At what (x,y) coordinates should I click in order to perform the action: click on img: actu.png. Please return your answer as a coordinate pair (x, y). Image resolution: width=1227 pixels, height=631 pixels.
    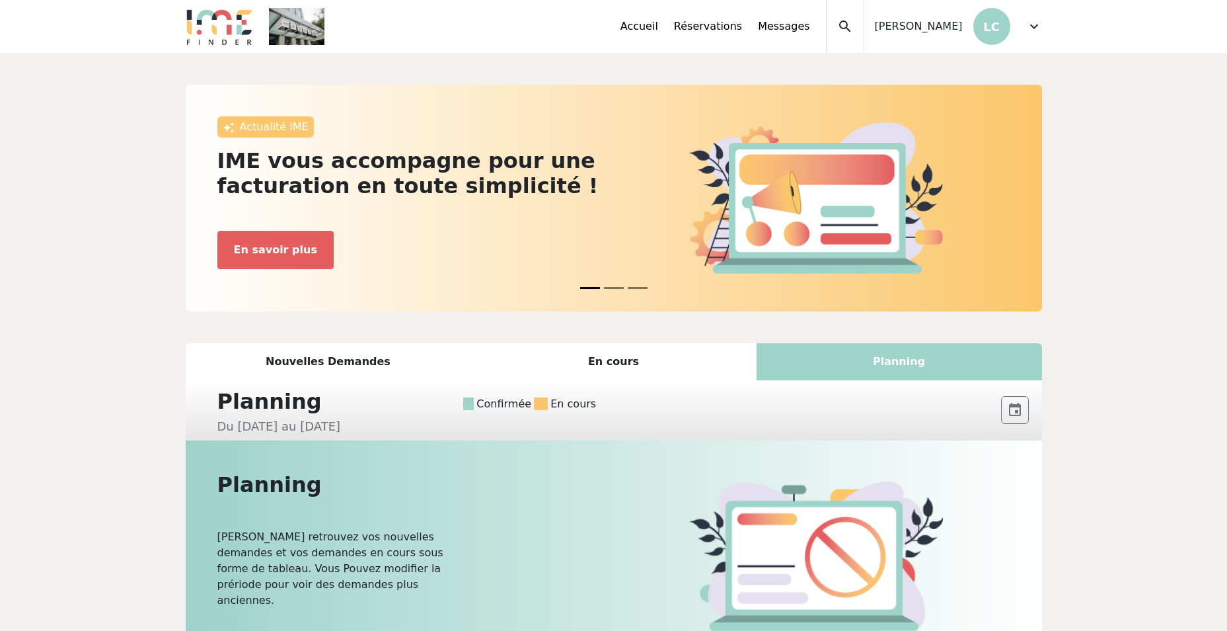
    Looking at the image, I should click on (816, 198).